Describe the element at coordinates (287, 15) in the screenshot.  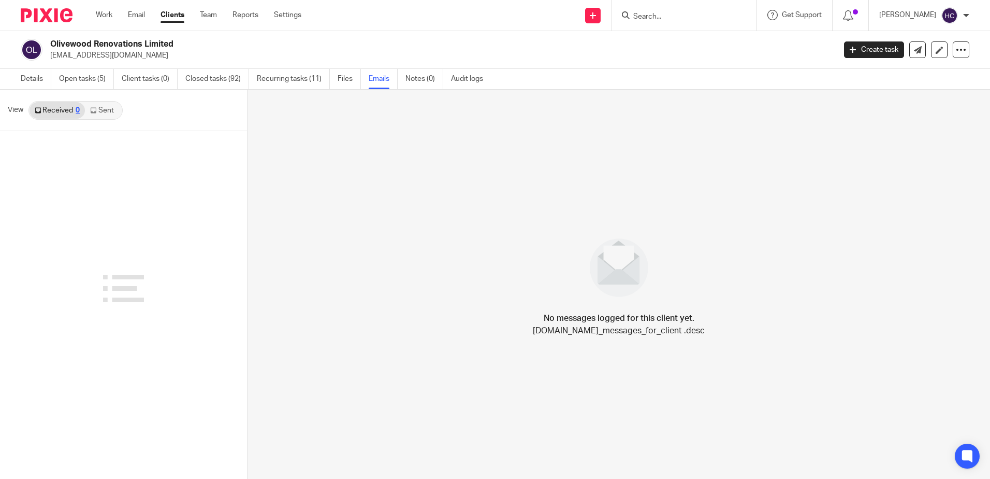
I see `a: Settings` at that location.